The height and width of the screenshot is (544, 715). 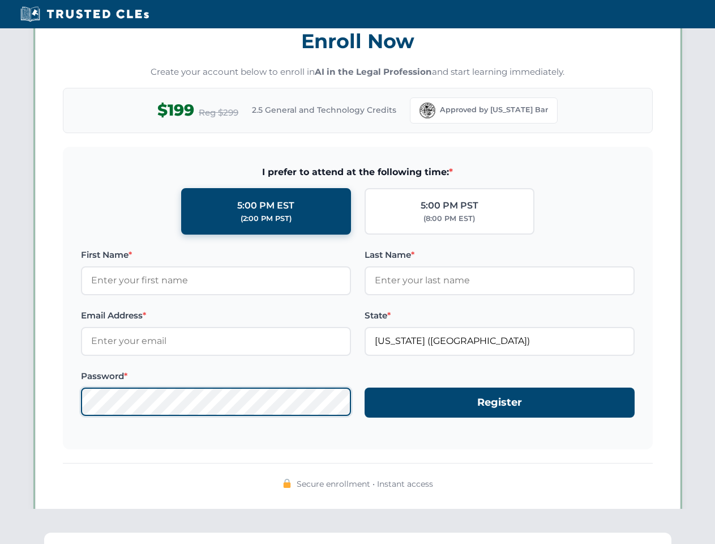 What do you see at coordinates (216, 315) in the screenshot?
I see `label: Email Address` at bounding box center [216, 315].